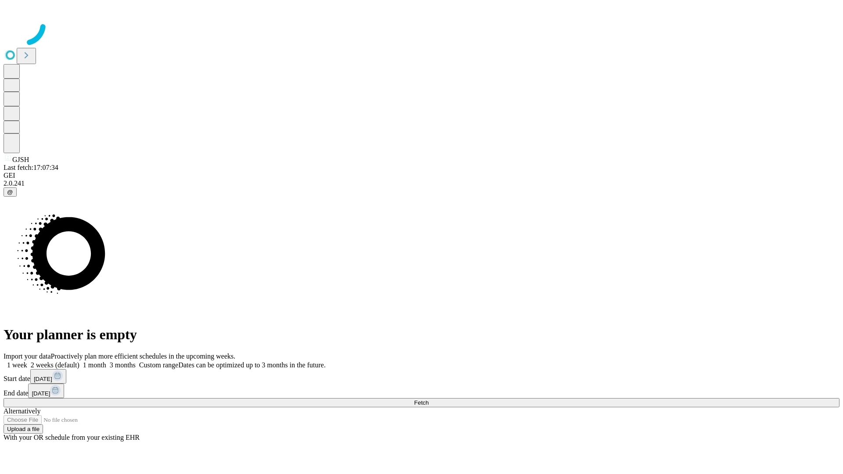  What do you see at coordinates (31, 167) in the screenshot?
I see `span: Last fetch: 17:07:34` at bounding box center [31, 167].